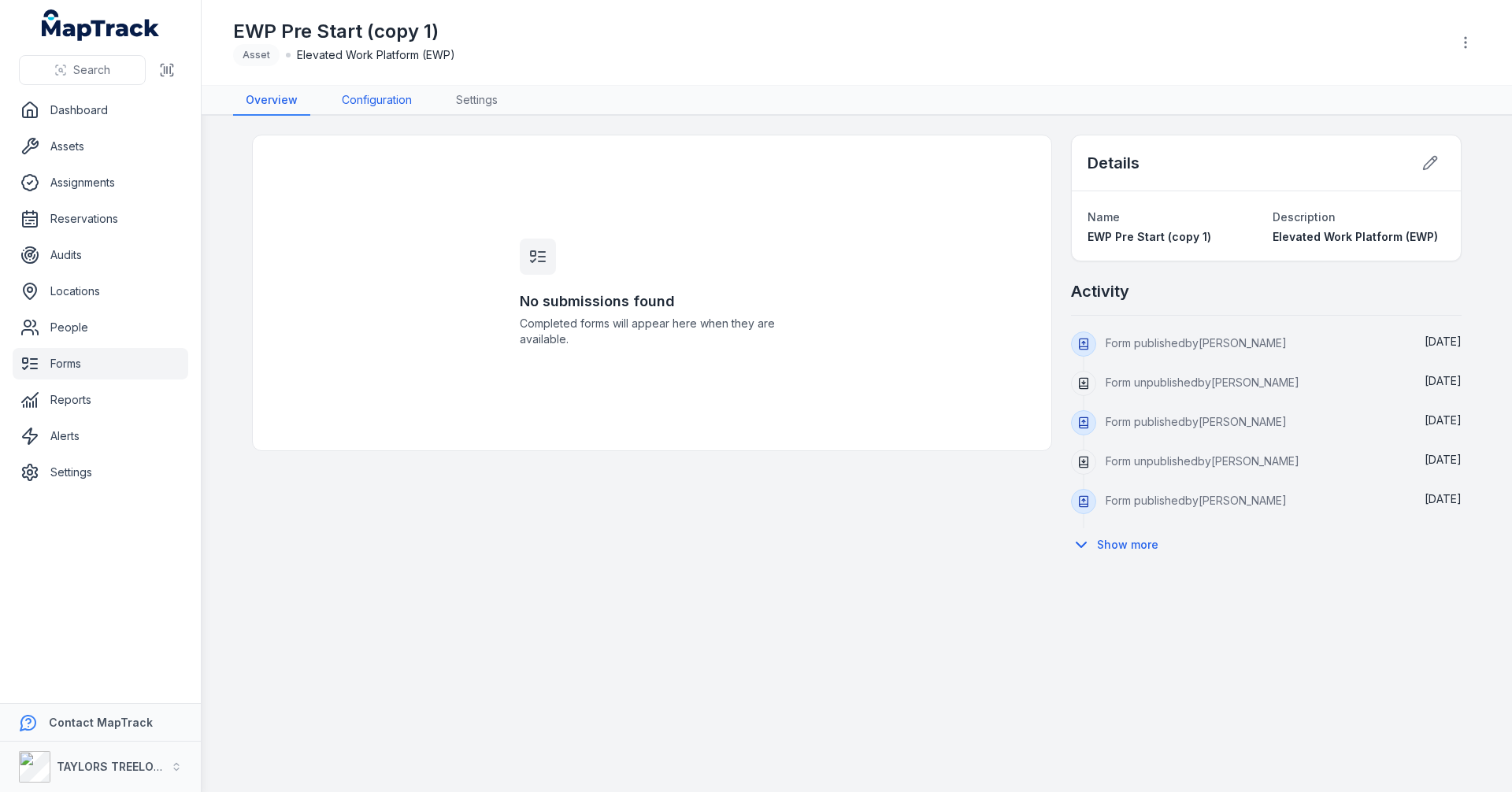  What do you see at coordinates (1443, 459) in the screenshot?
I see `time: 02/09/2025, 1:03:37 pm` at bounding box center [1443, 459].